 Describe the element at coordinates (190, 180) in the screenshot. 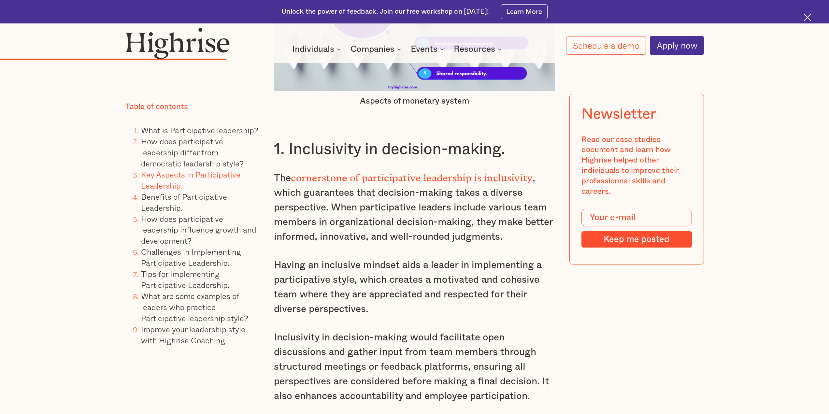

I see `a: Key Aspects in Participative Leadership.` at that location.